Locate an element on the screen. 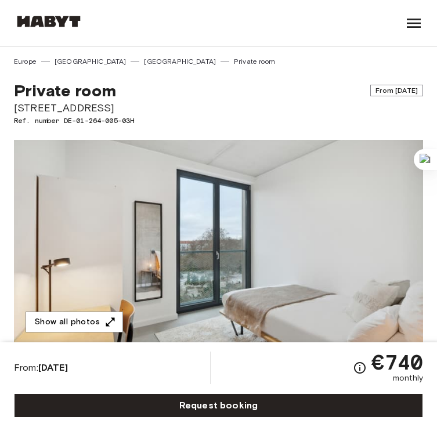  a: Europe is located at coordinates (25, 61).